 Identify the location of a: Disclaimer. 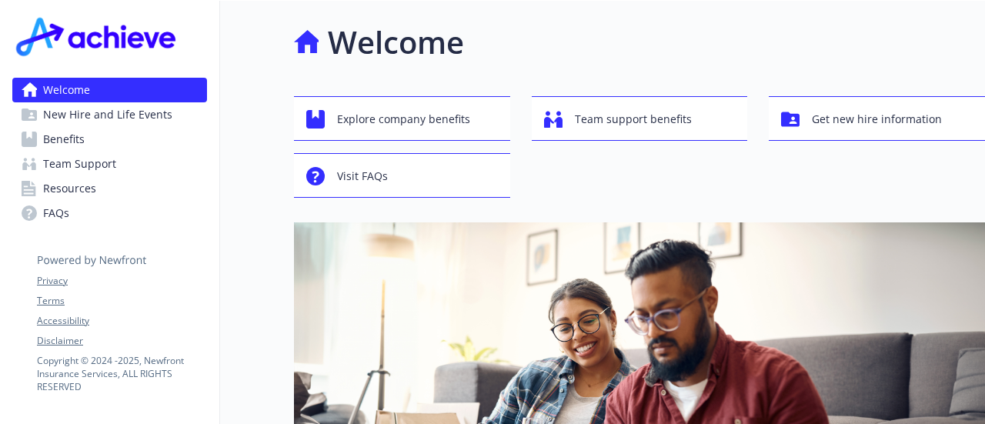
(122, 341).